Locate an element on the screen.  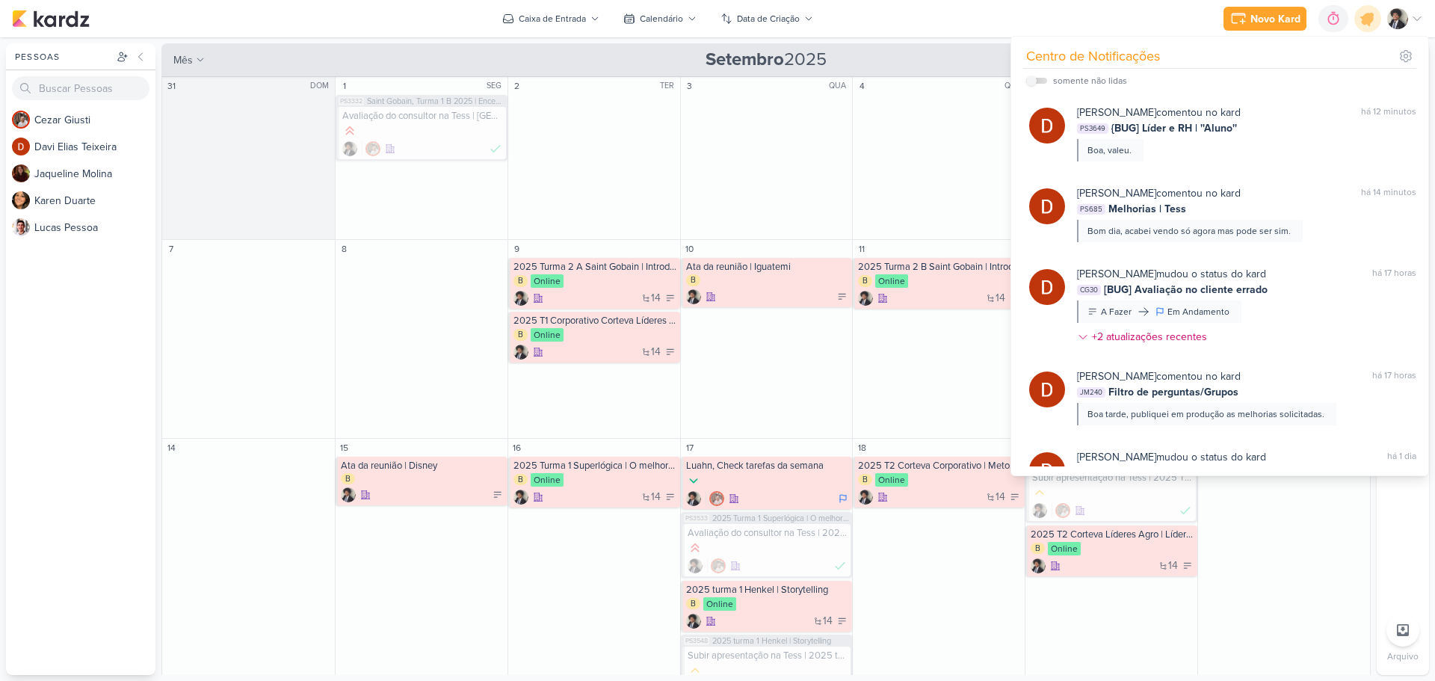
span: JM240 is located at coordinates (1091, 392).